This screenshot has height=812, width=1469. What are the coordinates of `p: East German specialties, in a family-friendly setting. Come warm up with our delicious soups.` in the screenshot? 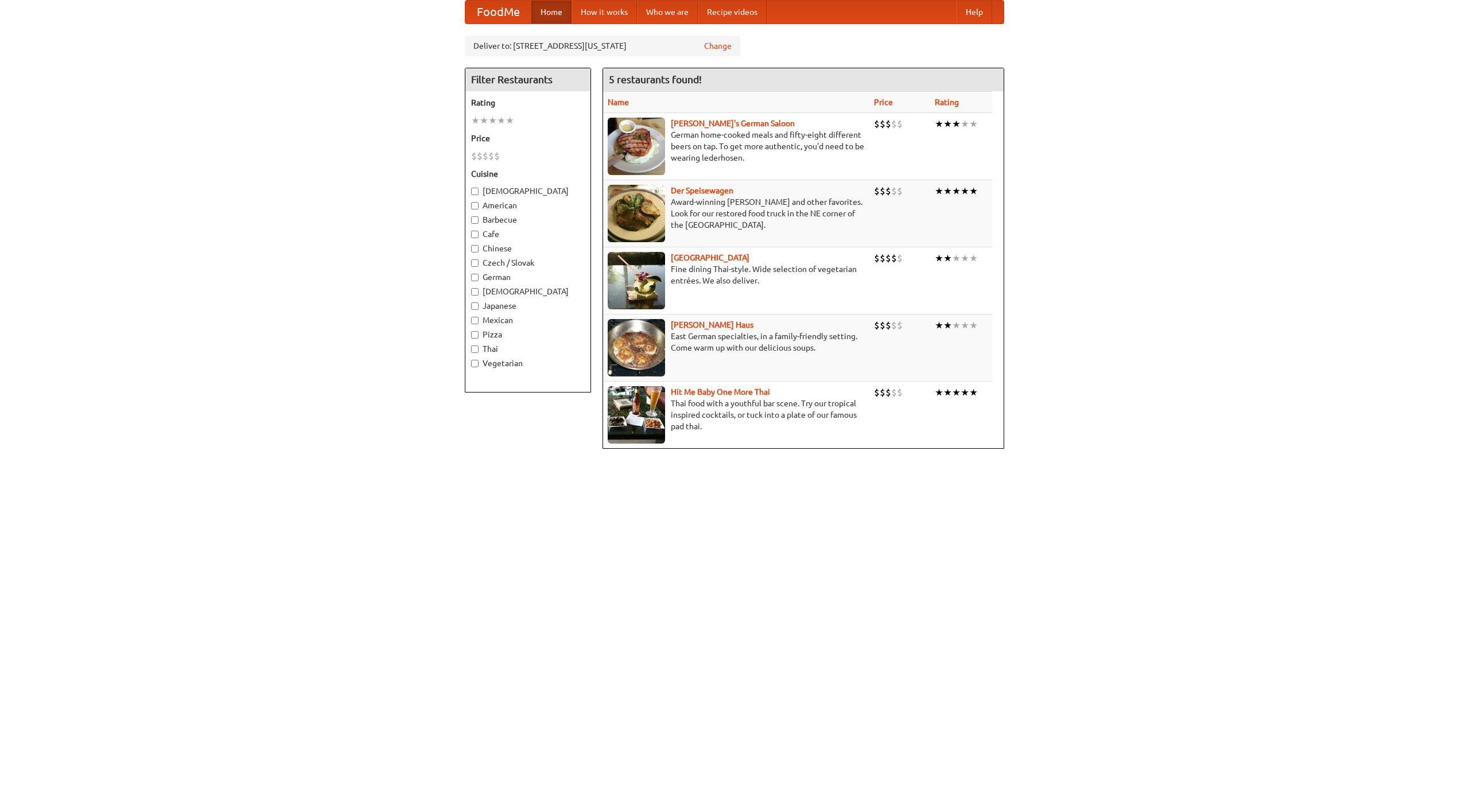 It's located at (736, 341).